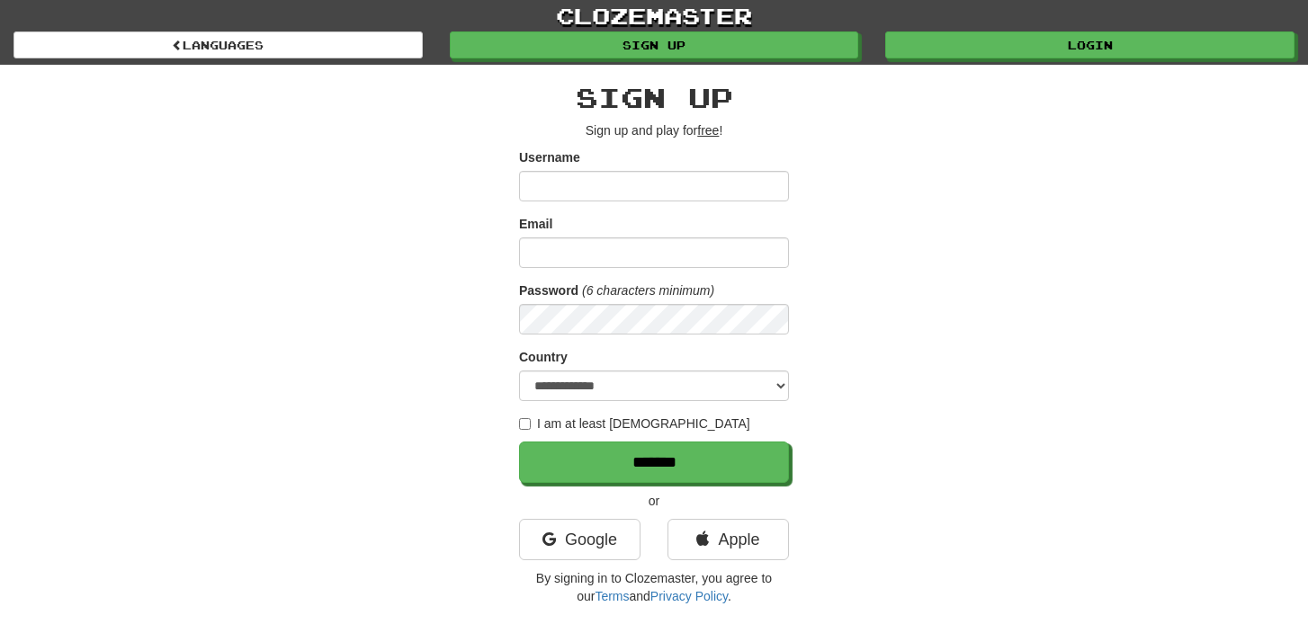 The height and width of the screenshot is (642, 1308). I want to click on a: Sign up, so click(654, 45).